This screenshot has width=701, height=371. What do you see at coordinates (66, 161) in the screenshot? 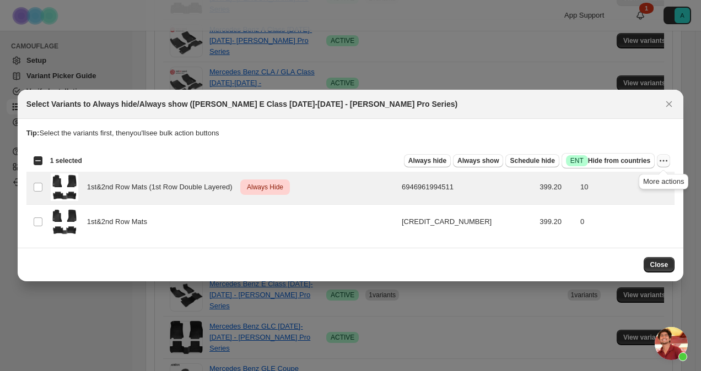
I see `span: 1 selected` at bounding box center [66, 161].